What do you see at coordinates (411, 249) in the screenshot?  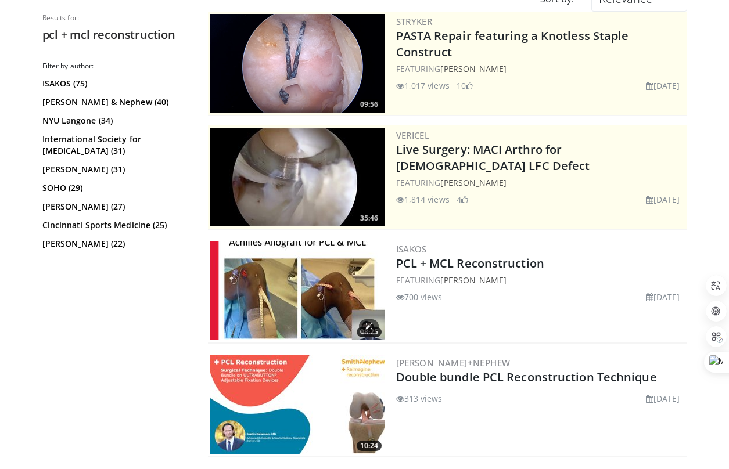 I see `a: ISAKOS` at bounding box center [411, 249].